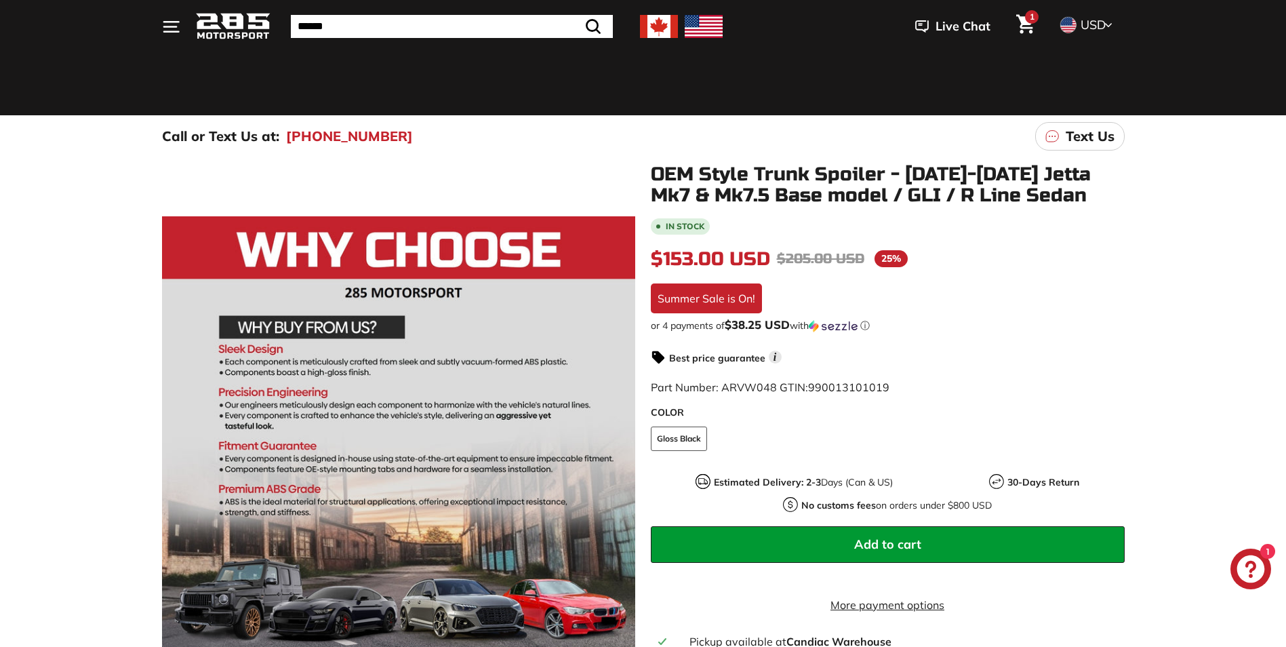 The image size is (1286, 647). I want to click on p: Call or Text Us at:, so click(220, 136).